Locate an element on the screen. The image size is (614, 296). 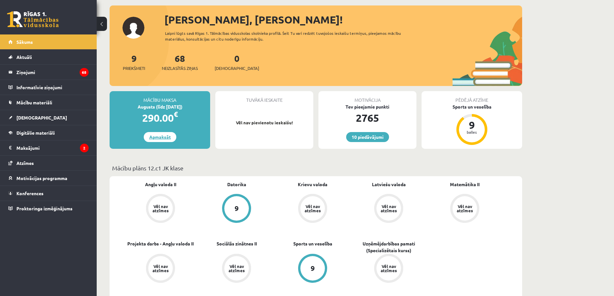
div: Tuvākā ieskaite is located at coordinates (264, 97).